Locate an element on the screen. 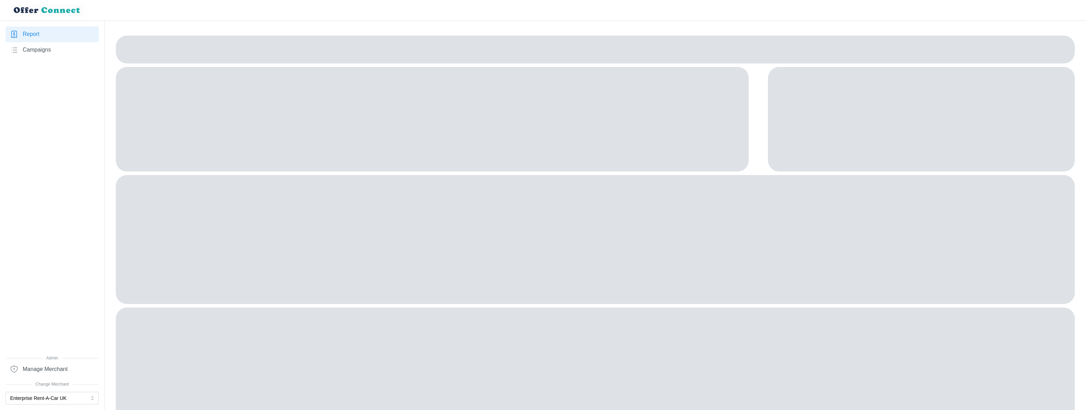 Image resolution: width=1086 pixels, height=410 pixels. a: Report is located at coordinates (52, 34).